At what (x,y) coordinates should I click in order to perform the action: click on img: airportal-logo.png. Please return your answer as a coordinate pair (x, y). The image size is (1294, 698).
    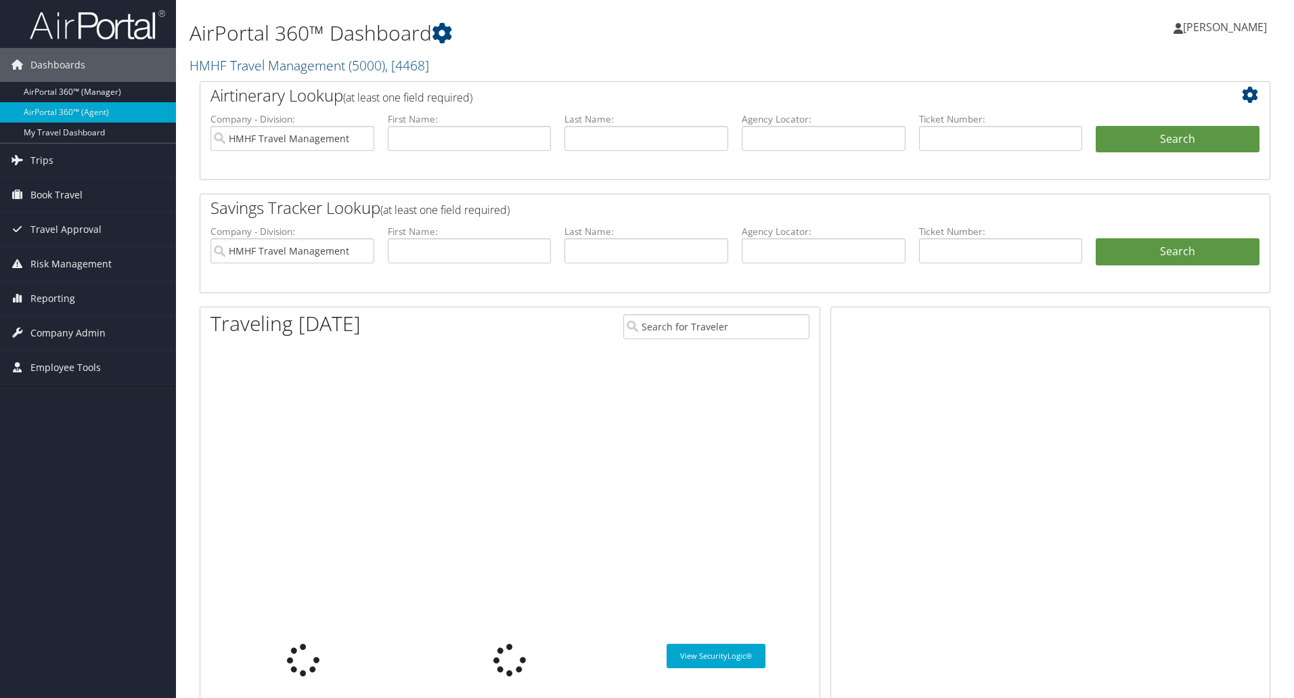
    Looking at the image, I should click on (97, 24).